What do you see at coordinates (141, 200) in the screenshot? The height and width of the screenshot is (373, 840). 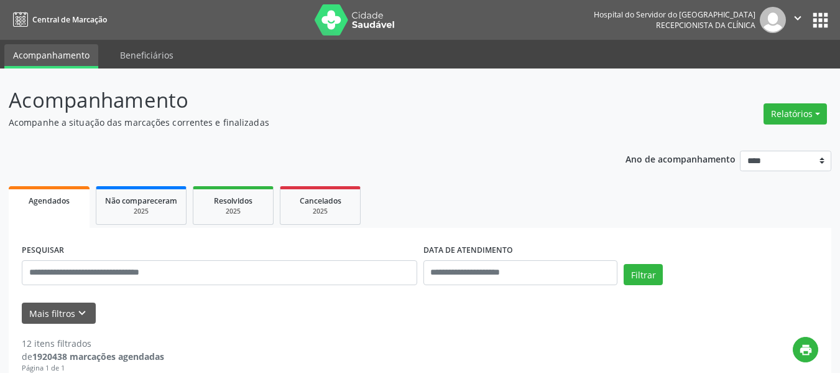 I see `span: Não compareceram` at bounding box center [141, 200].